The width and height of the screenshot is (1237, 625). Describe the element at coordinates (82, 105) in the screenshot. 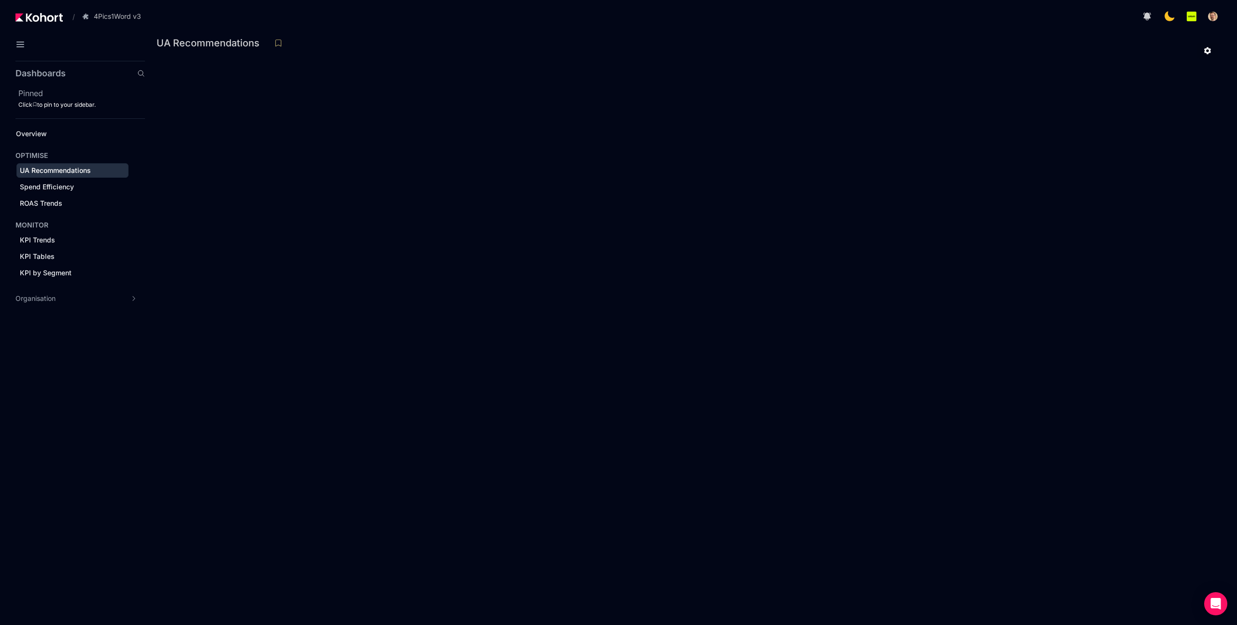

I see `div: Click to pin to your sidebar.` at that location.